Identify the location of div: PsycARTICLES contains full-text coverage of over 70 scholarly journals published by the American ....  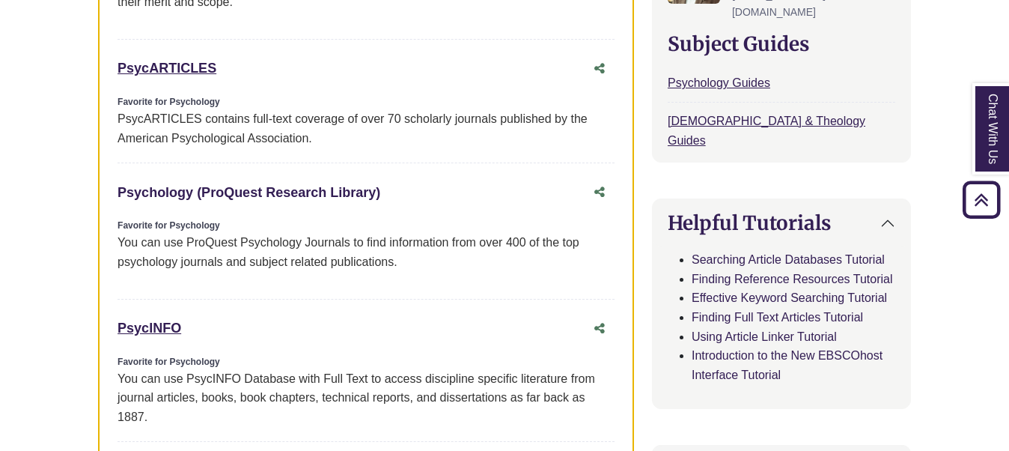
(366, 128).